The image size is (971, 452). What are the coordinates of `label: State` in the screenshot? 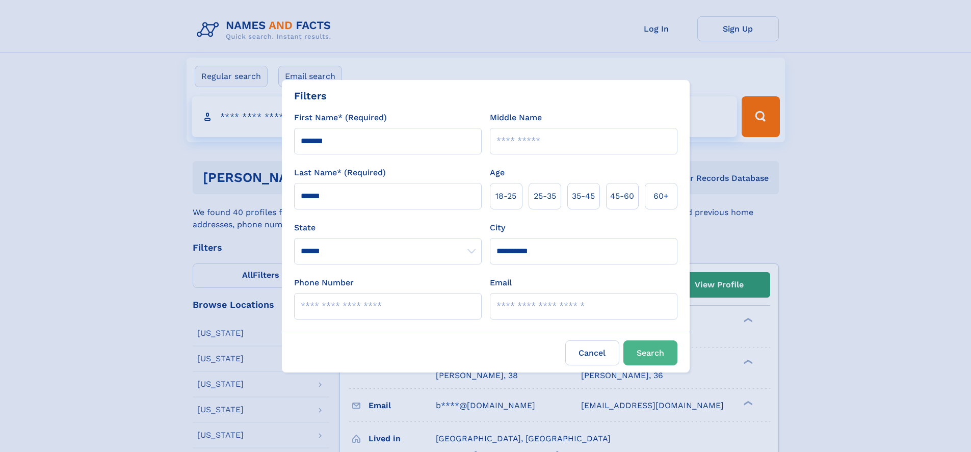 It's located at (388, 228).